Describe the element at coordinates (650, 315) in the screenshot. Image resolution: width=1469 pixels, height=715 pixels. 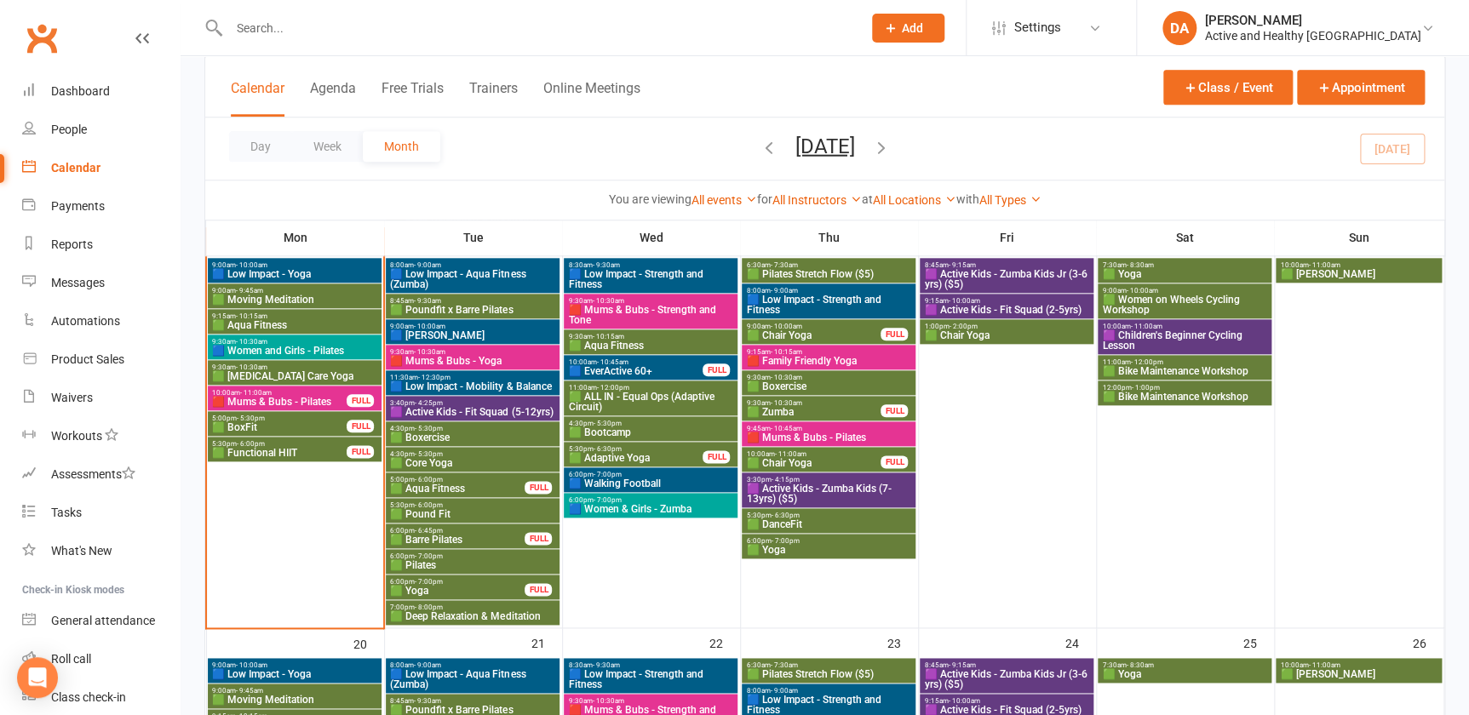
I see `span: 🟥 Mums & Bubs - Strength and Tone` at that location.